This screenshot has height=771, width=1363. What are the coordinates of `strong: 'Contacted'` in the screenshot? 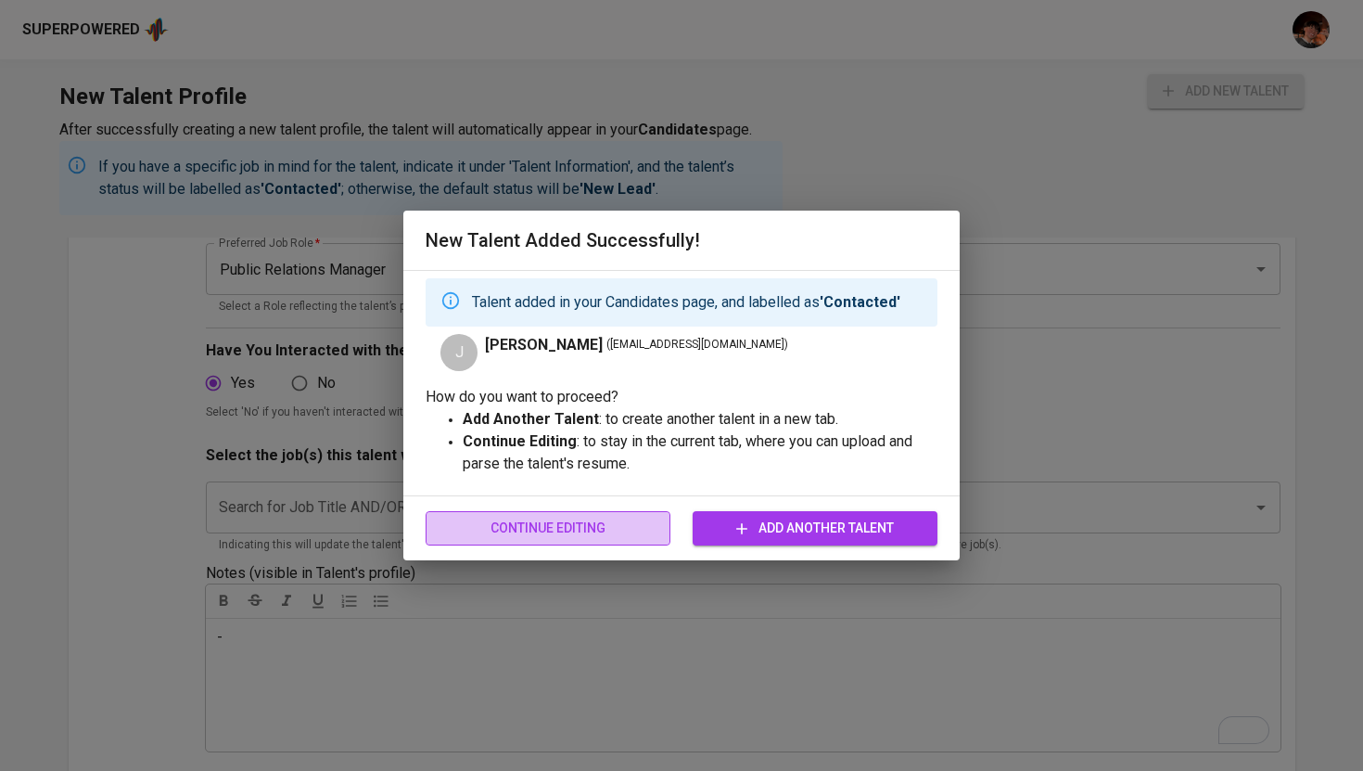 It's located at (860, 301).